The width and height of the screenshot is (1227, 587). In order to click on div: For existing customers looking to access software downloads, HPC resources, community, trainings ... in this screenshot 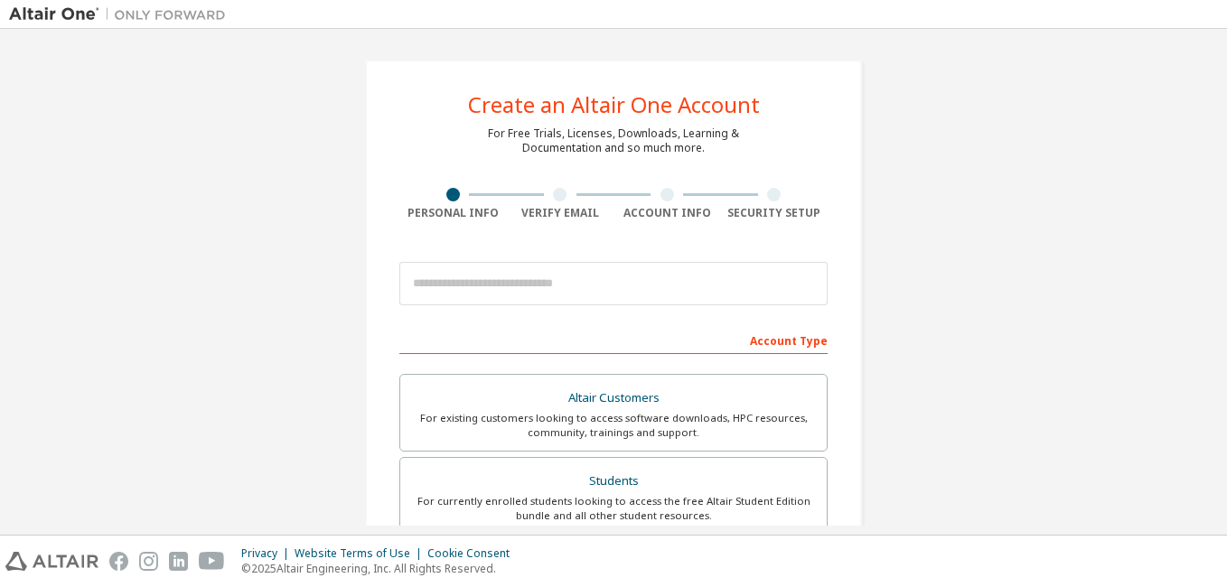, I will do `click(613, 426)`.